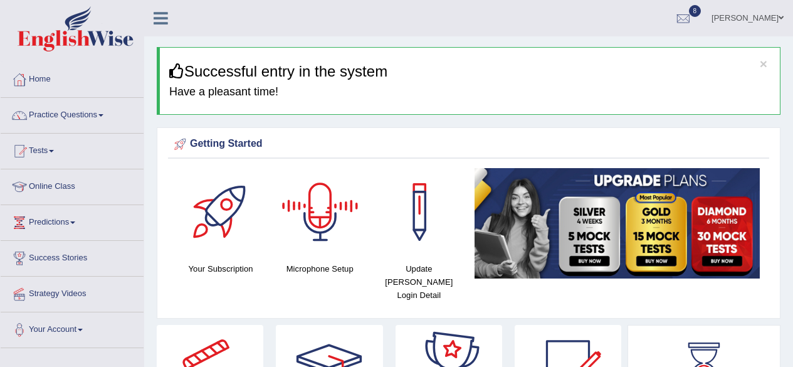  Describe the element at coordinates (617, 223) in the screenshot. I see `img: small5.jpg` at that location.